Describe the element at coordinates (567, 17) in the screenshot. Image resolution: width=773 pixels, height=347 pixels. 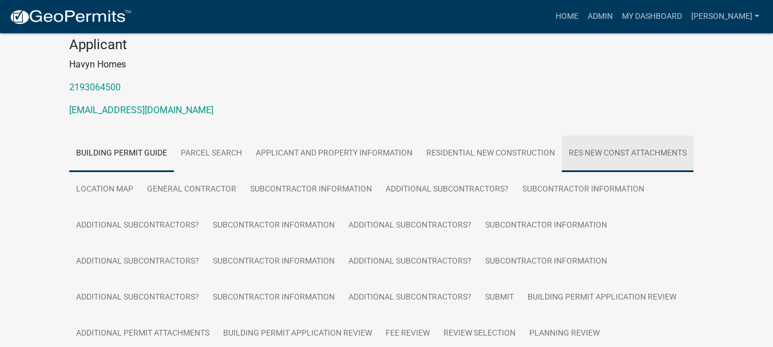
I see `a: Home` at that location.